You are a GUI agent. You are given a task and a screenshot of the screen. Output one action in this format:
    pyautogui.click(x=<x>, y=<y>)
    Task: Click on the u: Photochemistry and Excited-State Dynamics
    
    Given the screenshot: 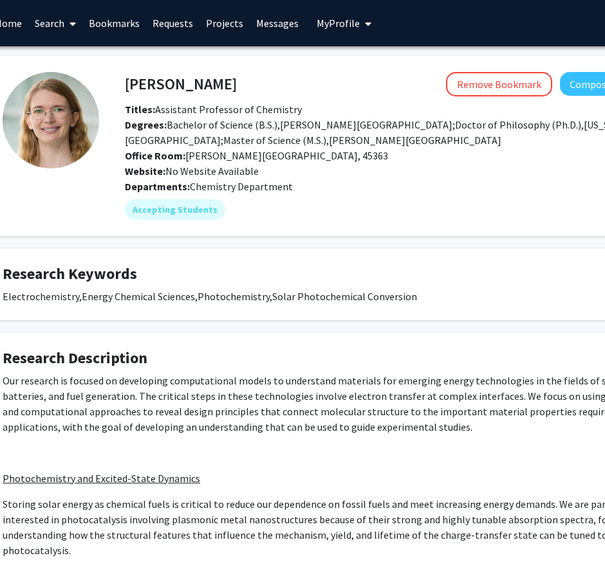 What is the action you would take?
    pyautogui.click(x=101, y=479)
    